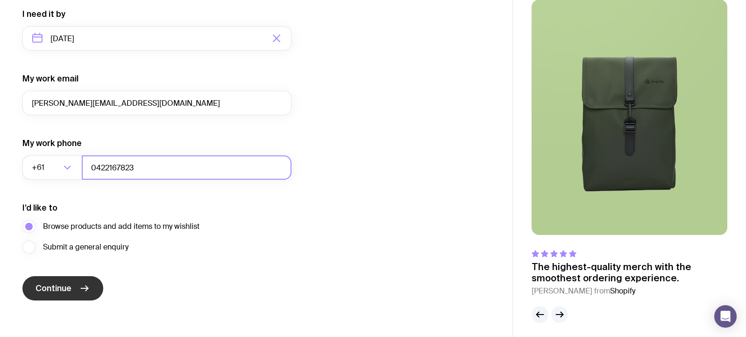 The height and width of the screenshot is (337, 746). What do you see at coordinates (39, 167) in the screenshot?
I see `span: +61` at bounding box center [39, 167].